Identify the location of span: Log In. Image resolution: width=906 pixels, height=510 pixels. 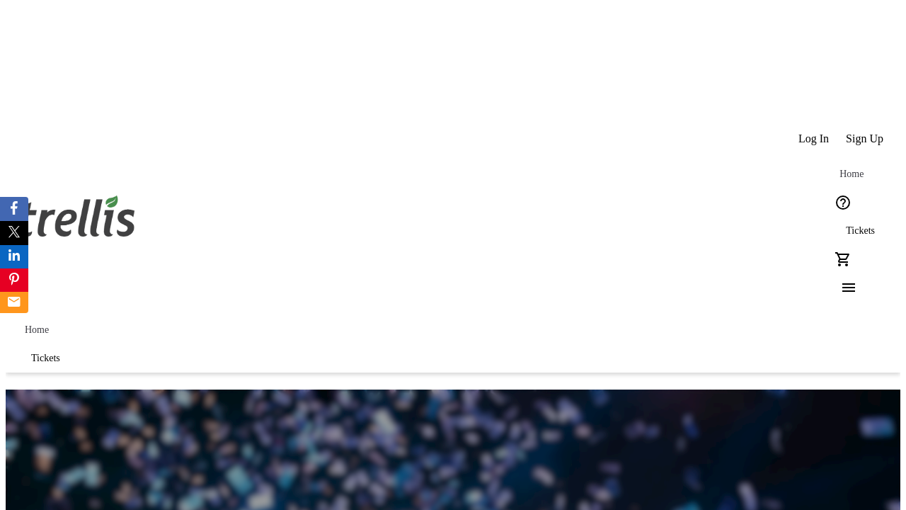
(814, 139).